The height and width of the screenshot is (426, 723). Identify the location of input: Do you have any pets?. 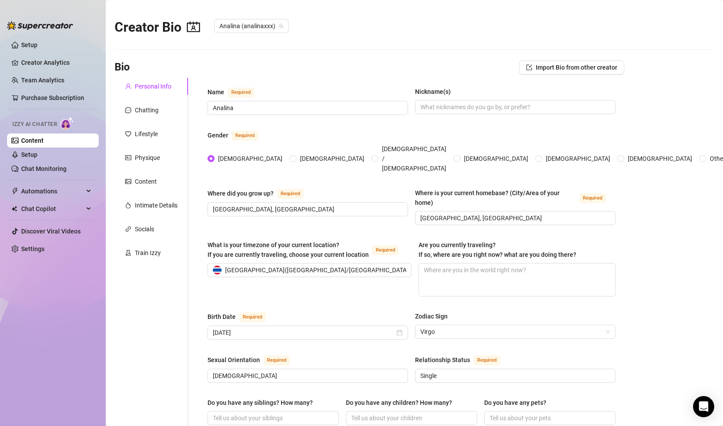
(549, 418).